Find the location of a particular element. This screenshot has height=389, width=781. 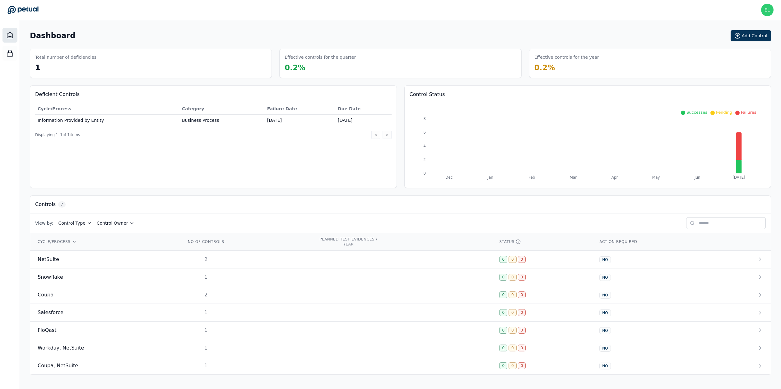

div: PLANNED TEST EVIDENCES / YEAR is located at coordinates (348, 242).